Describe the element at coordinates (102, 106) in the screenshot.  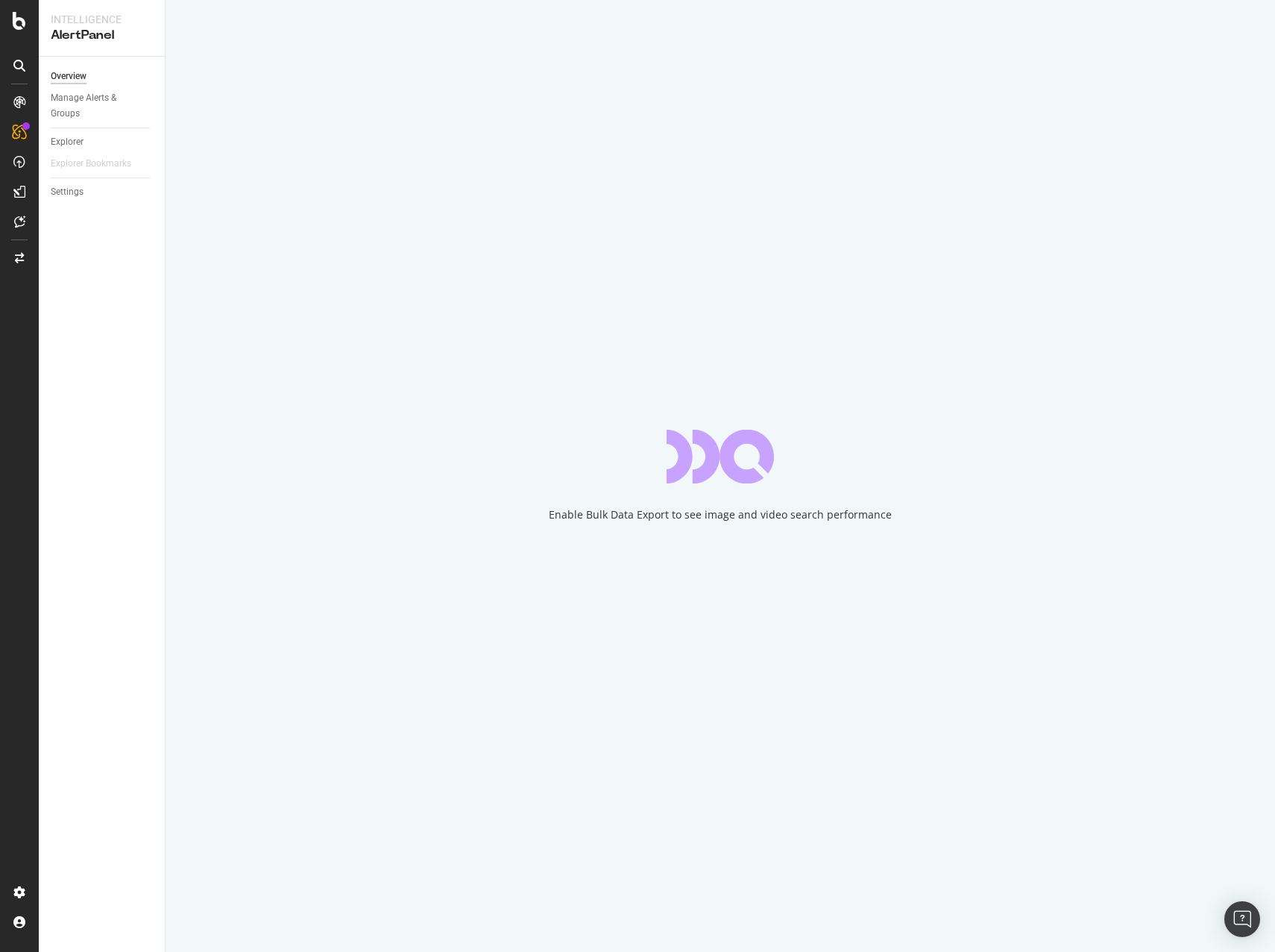
I see `a: Manage Alerts & Groups` at that location.